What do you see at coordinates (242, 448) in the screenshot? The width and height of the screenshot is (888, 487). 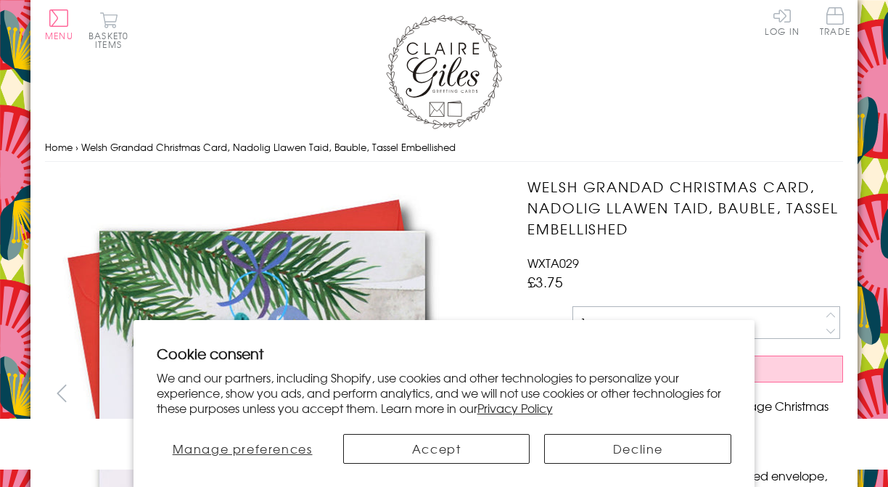 I see `span: Manage preferences` at bounding box center [242, 448].